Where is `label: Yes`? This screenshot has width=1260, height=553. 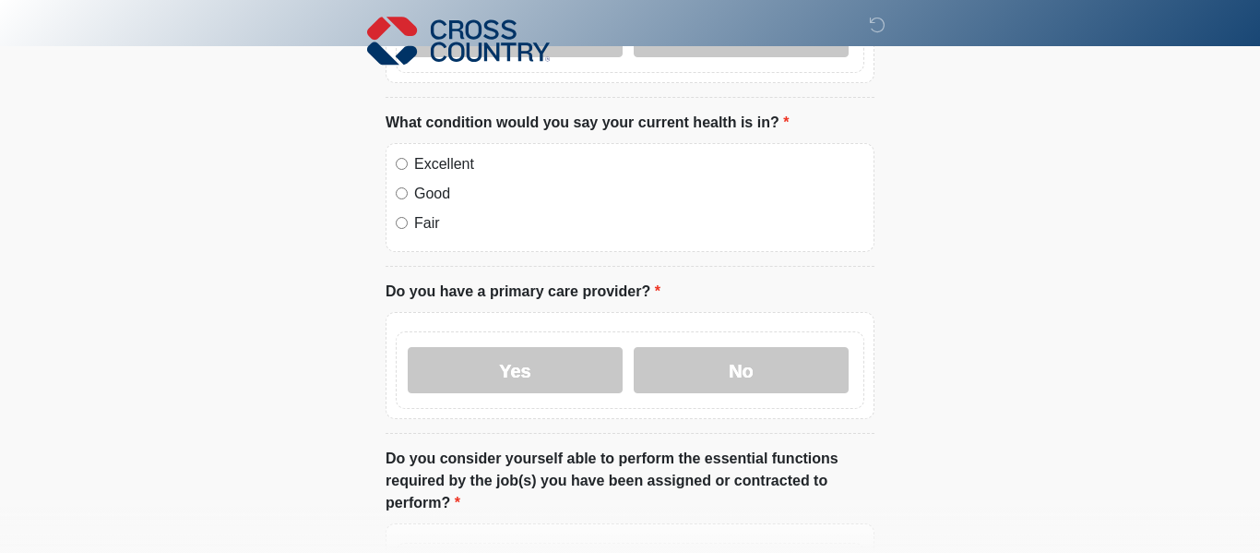
label: Yes is located at coordinates (515, 370).